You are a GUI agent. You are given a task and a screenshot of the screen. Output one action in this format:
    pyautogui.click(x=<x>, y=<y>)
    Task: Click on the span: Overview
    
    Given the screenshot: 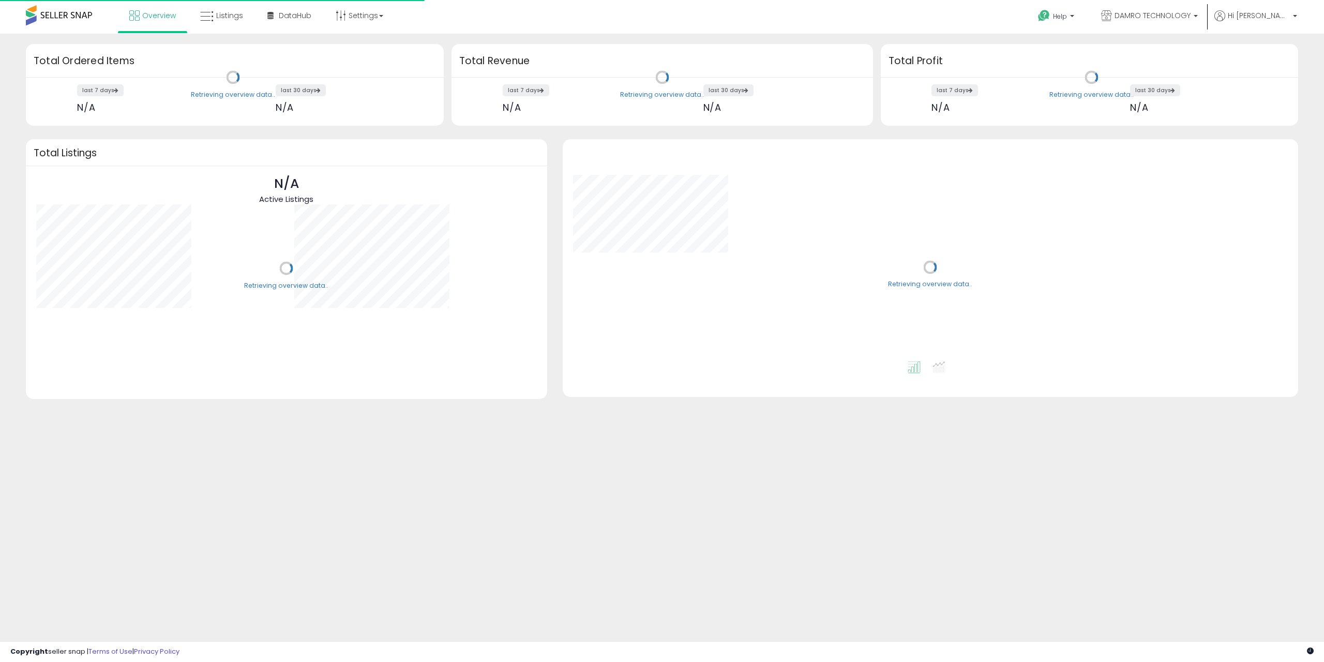 What is the action you would take?
    pyautogui.click(x=159, y=16)
    